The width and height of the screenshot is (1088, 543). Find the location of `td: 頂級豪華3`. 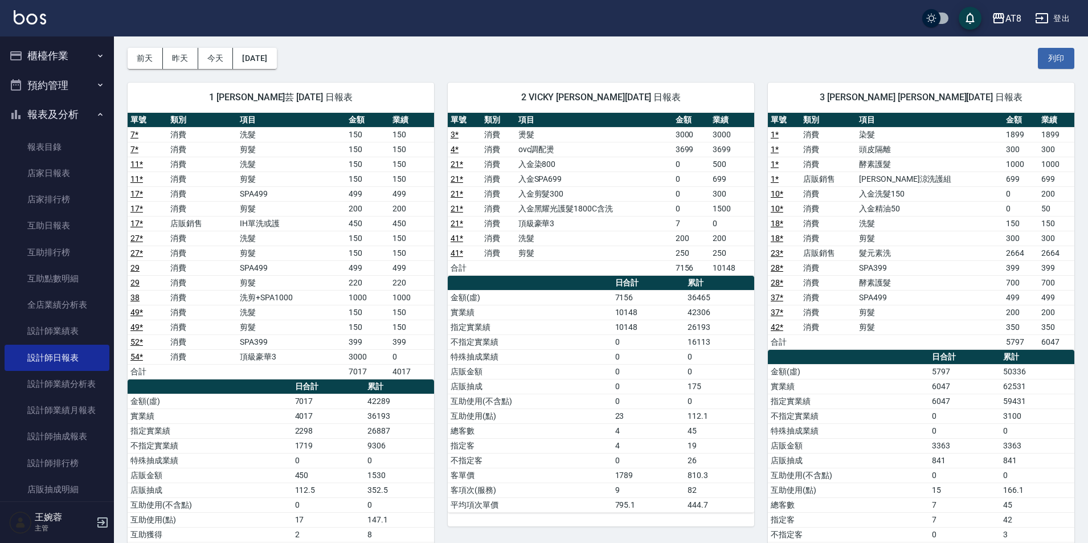

td: 頂級豪華3 is located at coordinates (291, 357).